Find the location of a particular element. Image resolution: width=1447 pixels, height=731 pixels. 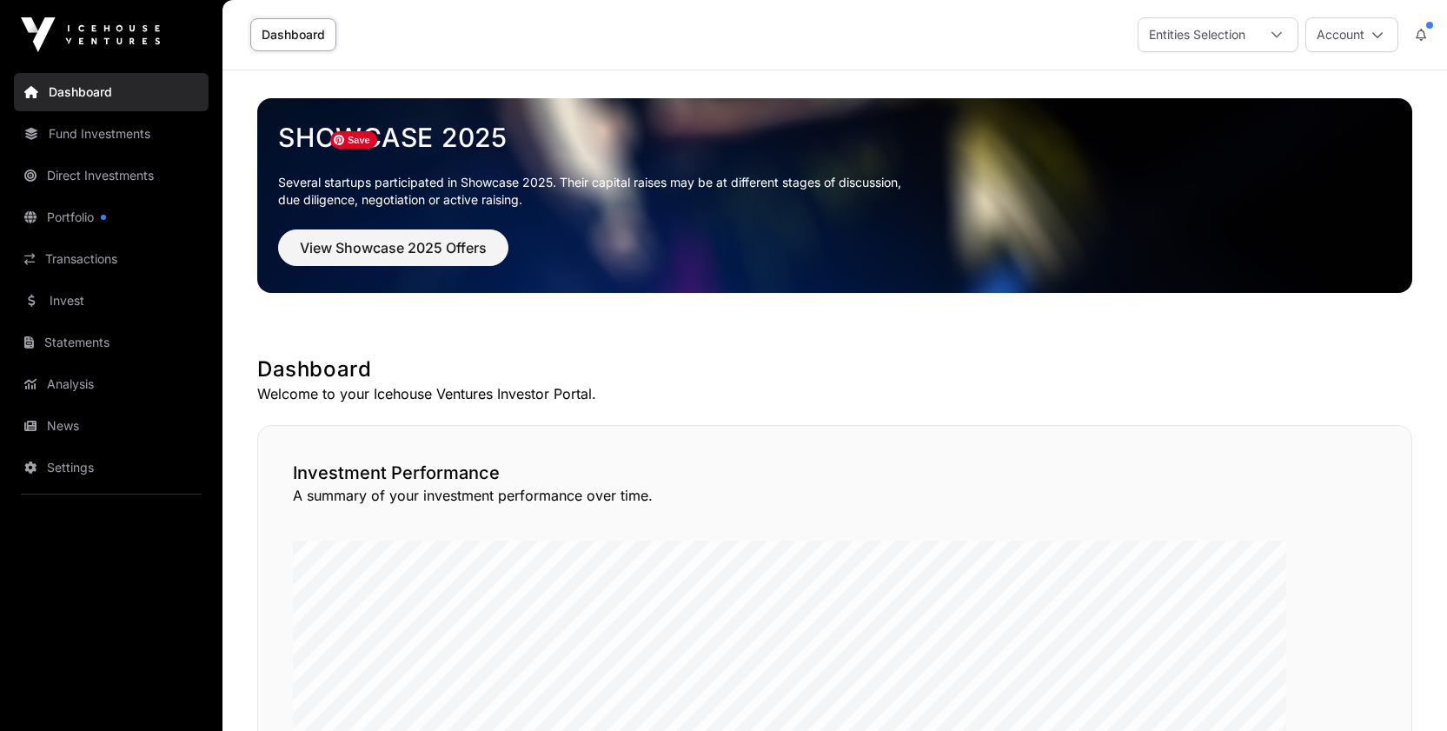

span: Save is located at coordinates (354, 140).